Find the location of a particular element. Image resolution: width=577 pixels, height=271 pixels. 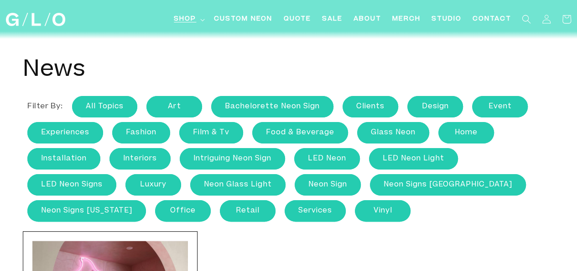

a: Bachelorette Neon Sign is located at coordinates (272, 106).